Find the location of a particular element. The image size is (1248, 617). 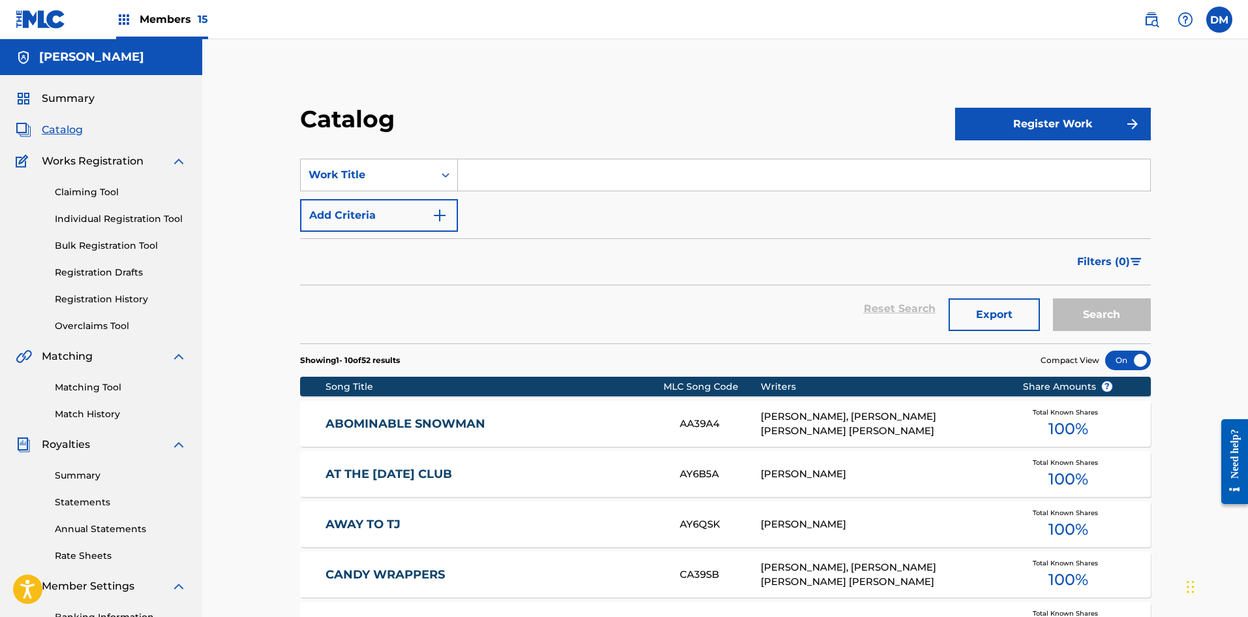

span: Member Settings is located at coordinates (88, 586).